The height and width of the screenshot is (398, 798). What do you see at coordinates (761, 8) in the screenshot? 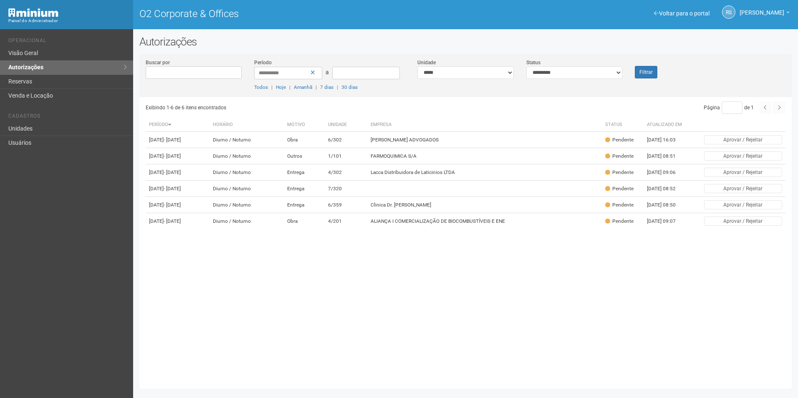
I see `span: Rayssa Soares Ribeiro` at bounding box center [761, 8].